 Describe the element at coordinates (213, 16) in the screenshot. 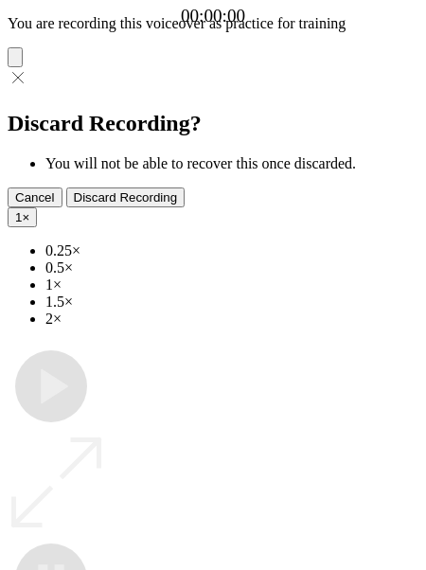

I see `a: 00:00:00` at that location.